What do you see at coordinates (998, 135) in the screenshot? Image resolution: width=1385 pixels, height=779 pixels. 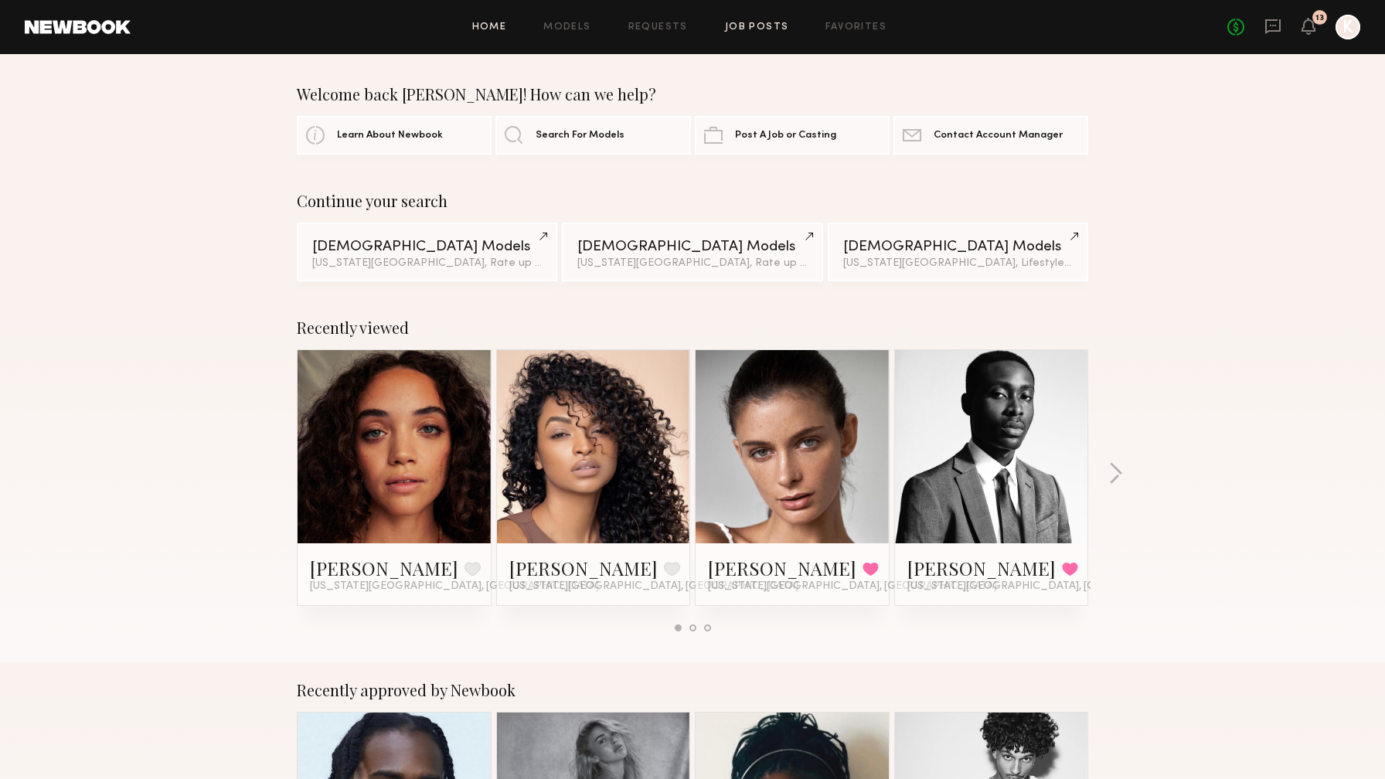 I see `span: Contact Account Manager` at bounding box center [998, 135].